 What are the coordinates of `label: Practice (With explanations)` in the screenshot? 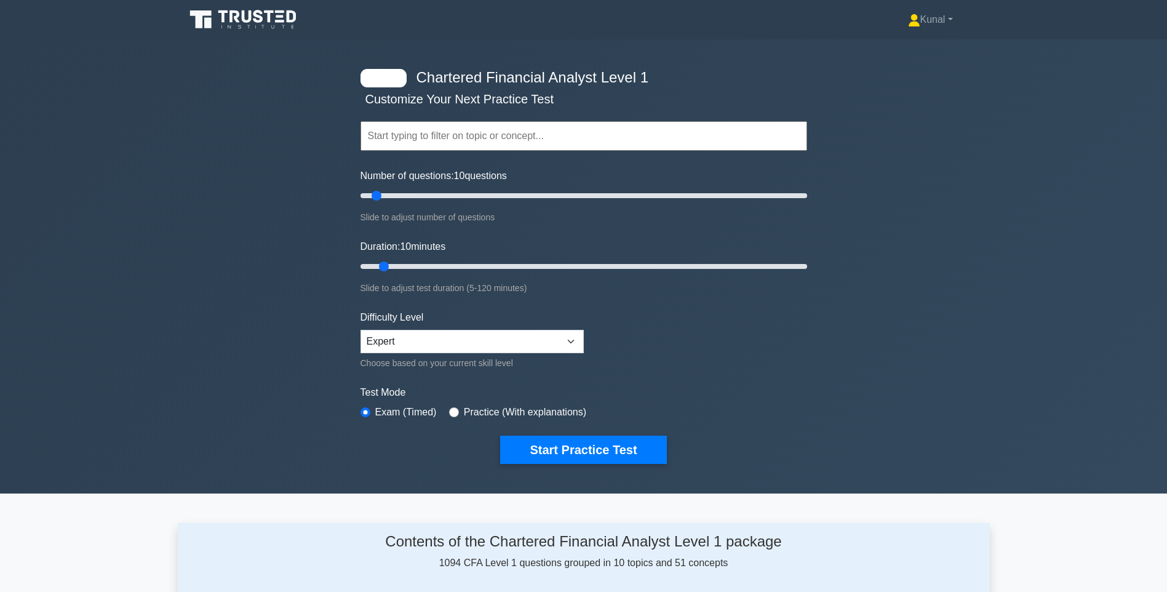 It's located at (525, 412).